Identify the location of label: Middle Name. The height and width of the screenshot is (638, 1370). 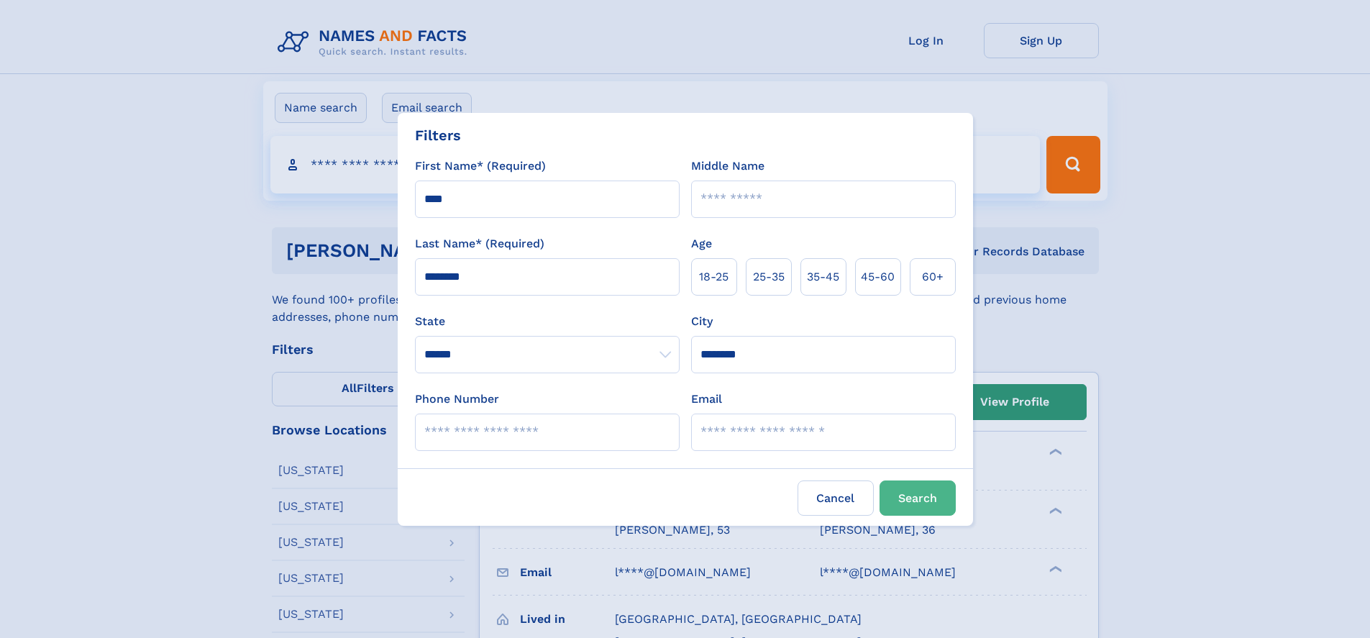
(728, 166).